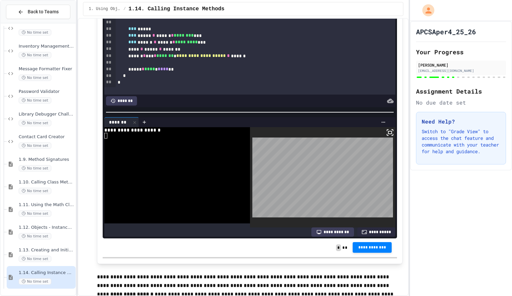  Describe the element at coordinates (461, 103) in the screenshot. I see `div: No due date set` at that location.